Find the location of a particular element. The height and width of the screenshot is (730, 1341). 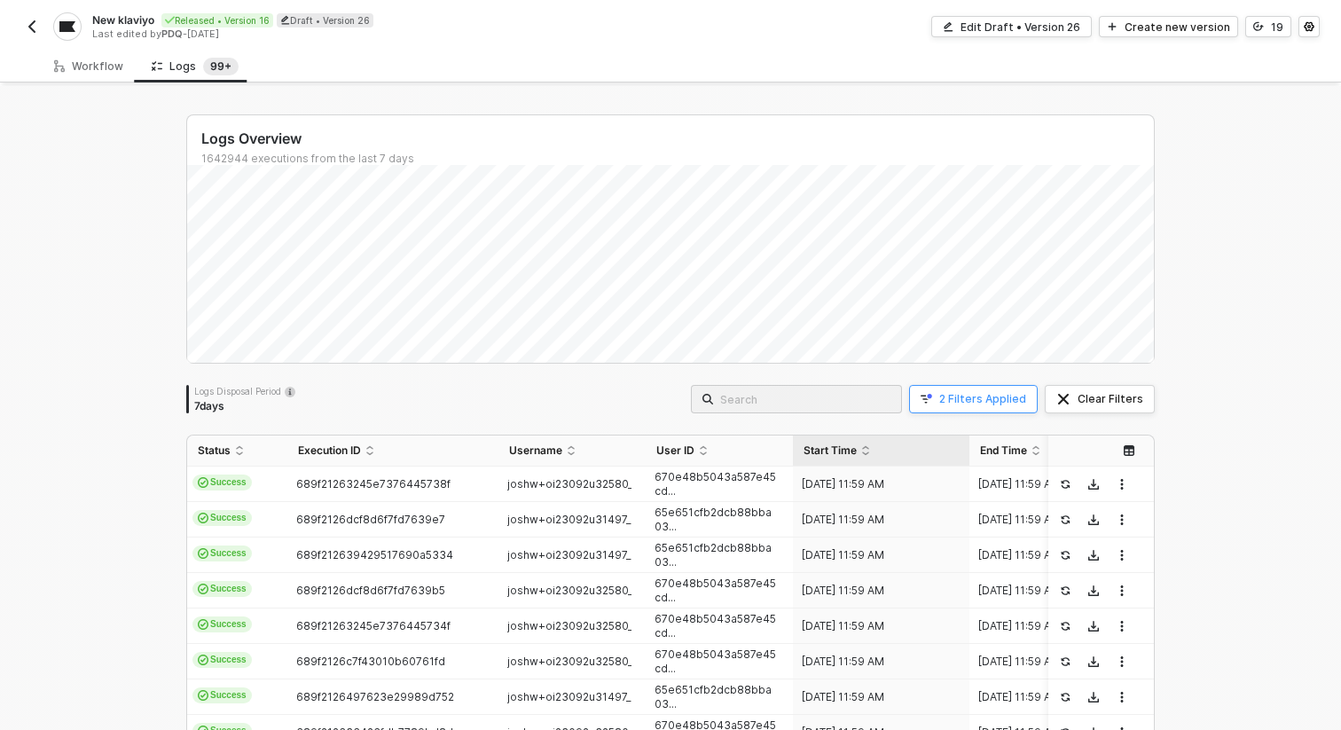

span: User ID is located at coordinates (675, 451).